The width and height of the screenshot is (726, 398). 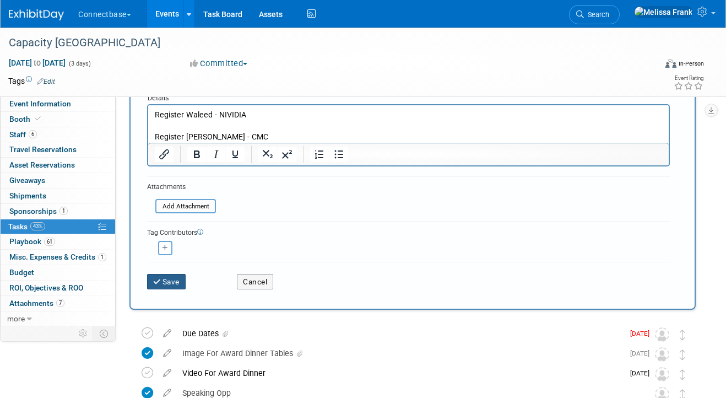 I want to click on a: Budget, so click(x=58, y=272).